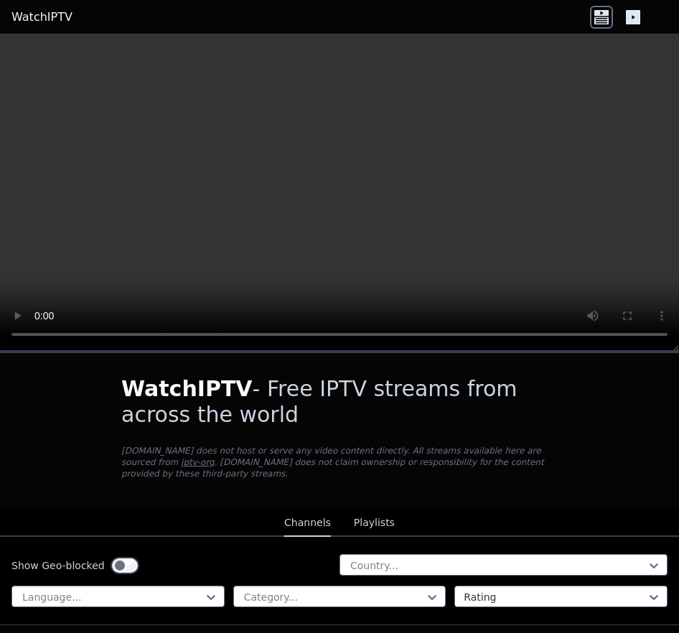  Describe the element at coordinates (374, 523) in the screenshot. I see `button: Playlists` at that location.